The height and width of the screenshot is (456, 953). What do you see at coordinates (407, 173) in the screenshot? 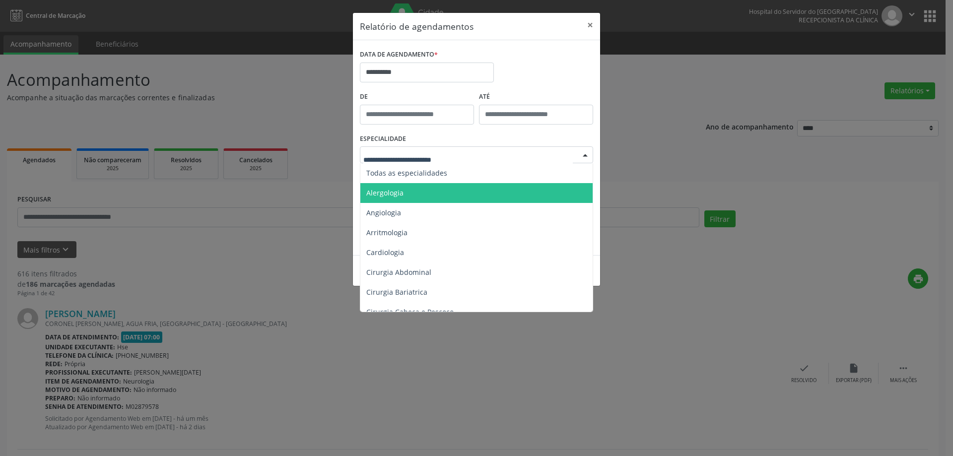
I see `span: Todas as especialidades` at bounding box center [407, 173].